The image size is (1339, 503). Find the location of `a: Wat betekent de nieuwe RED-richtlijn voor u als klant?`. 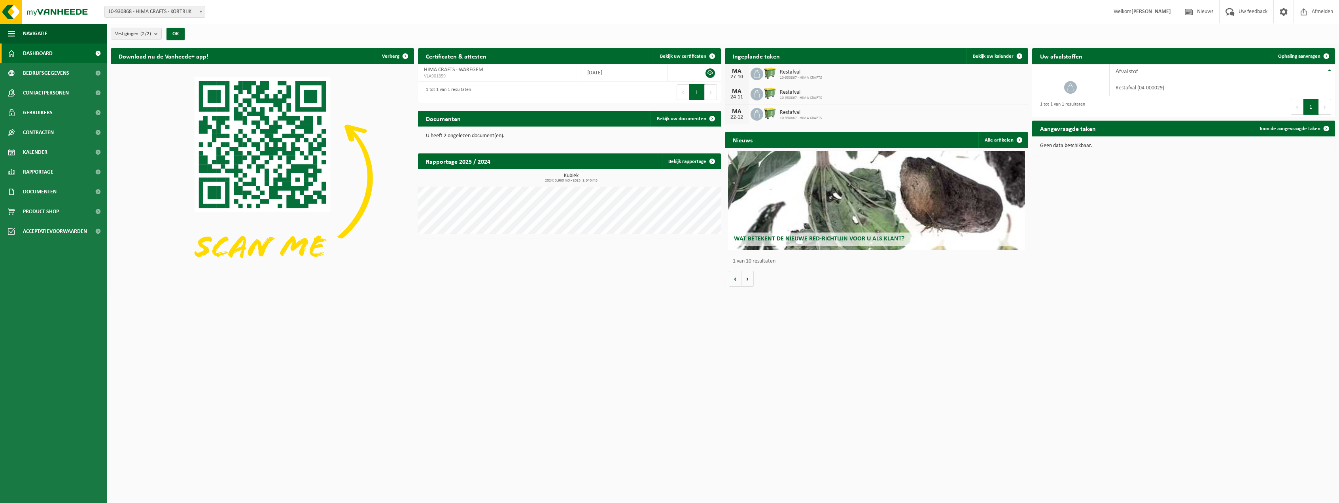

a: Wat betekent de nieuwe RED-richtlijn voor u als klant? is located at coordinates (876, 201).